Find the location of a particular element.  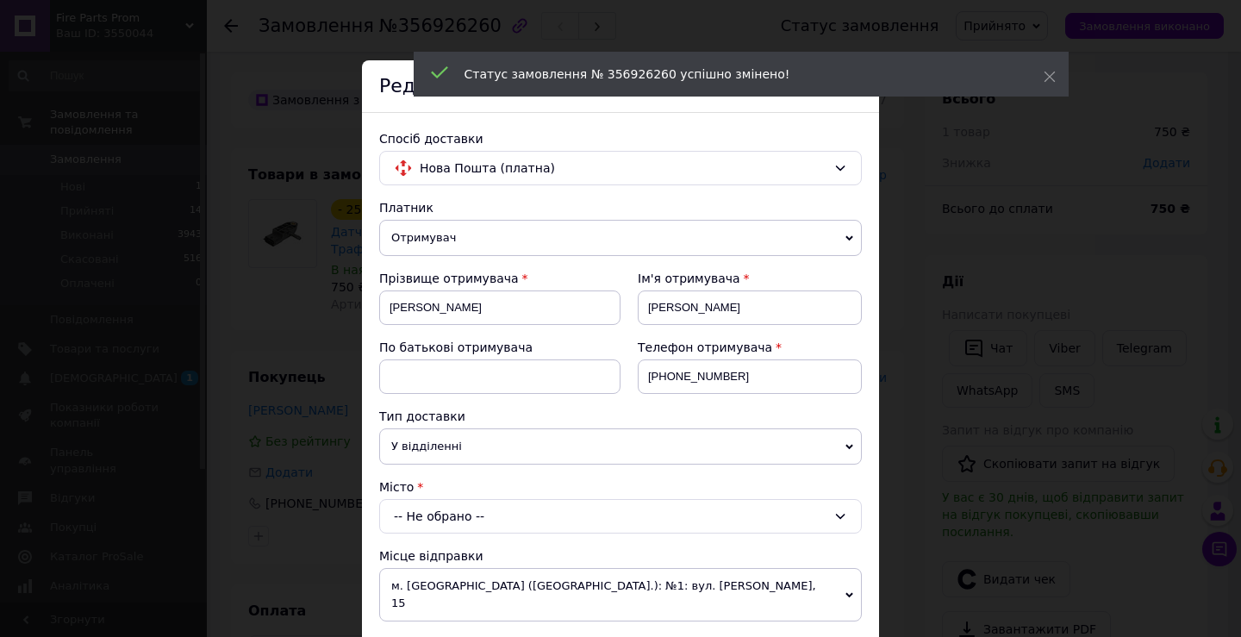

span: Місце відправки is located at coordinates (431, 556).